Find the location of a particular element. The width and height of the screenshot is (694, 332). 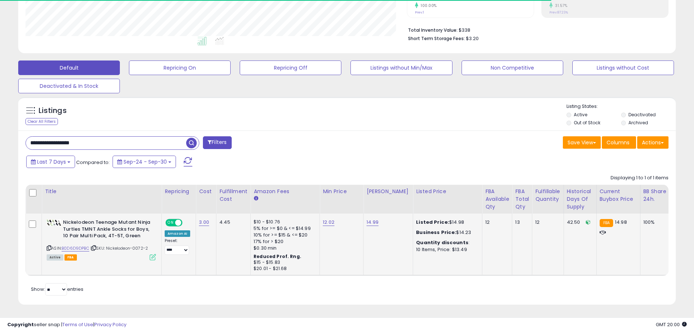

a: Terms of Use is located at coordinates (78, 324).